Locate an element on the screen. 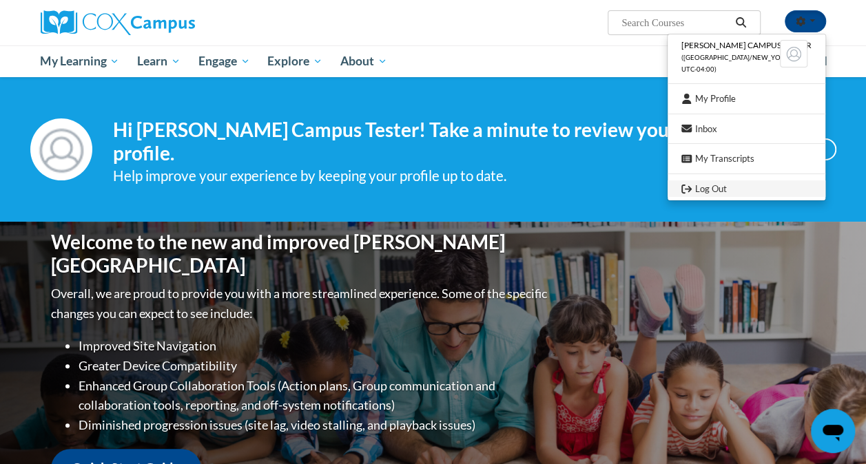 The height and width of the screenshot is (464, 866). span: About is located at coordinates (364, 61).